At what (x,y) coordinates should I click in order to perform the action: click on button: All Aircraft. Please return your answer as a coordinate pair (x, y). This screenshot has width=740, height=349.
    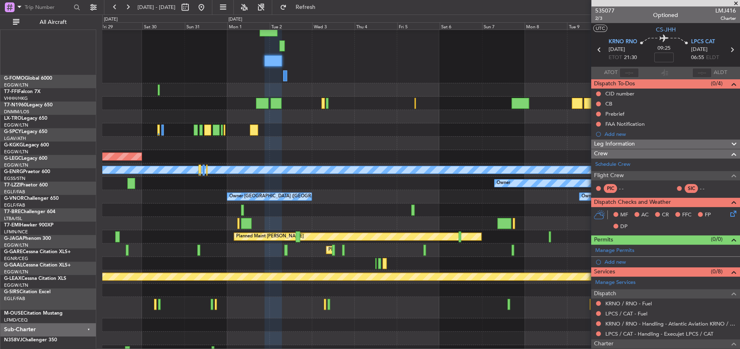
    Looking at the image, I should click on (48, 22).